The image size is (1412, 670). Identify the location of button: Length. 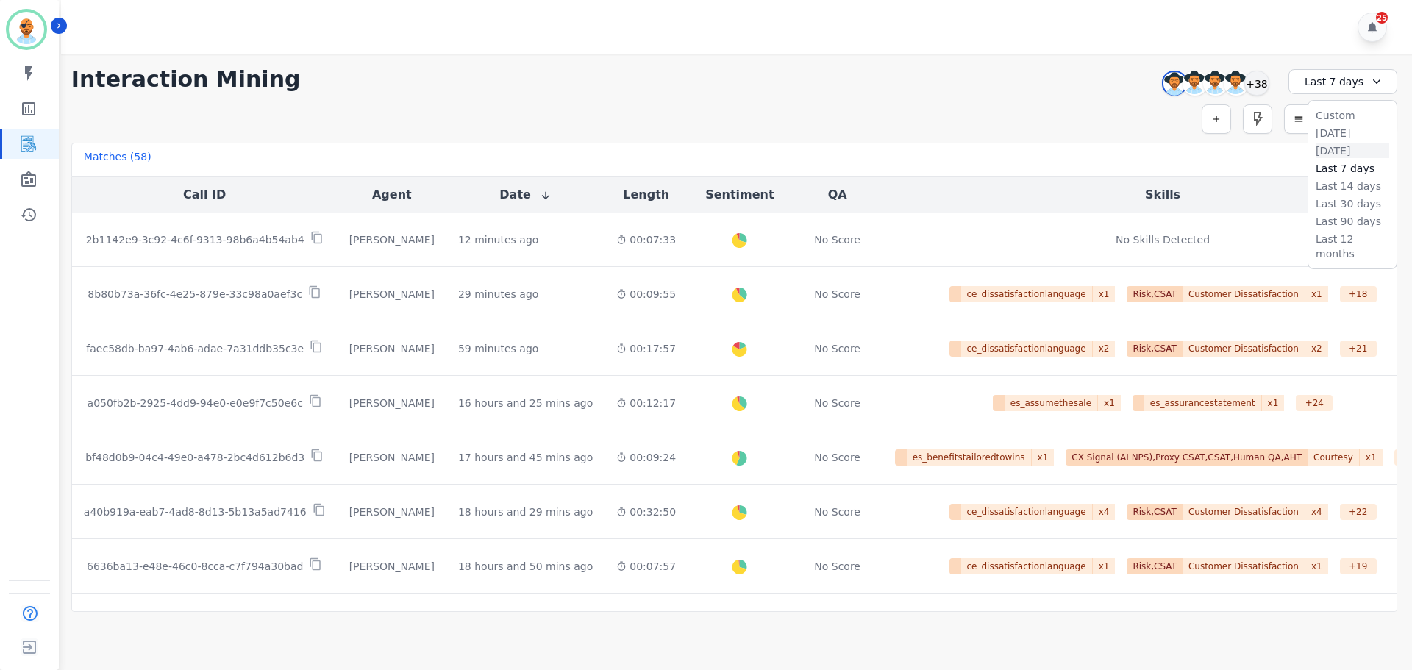
(646, 195).